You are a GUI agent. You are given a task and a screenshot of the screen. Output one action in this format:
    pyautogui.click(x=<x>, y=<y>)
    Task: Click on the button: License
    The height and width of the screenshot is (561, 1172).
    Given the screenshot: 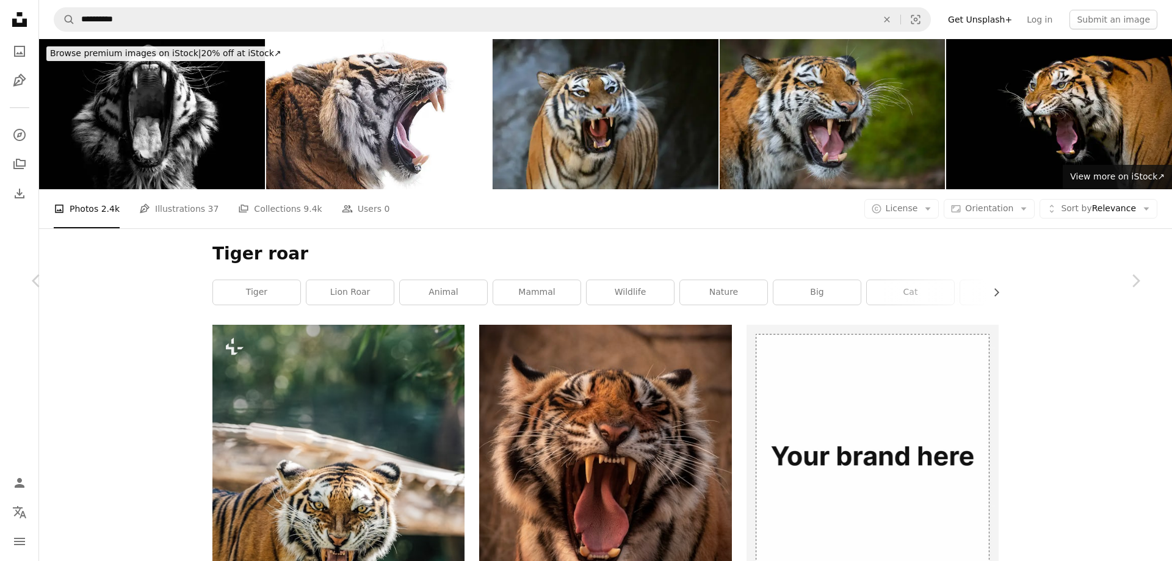 What is the action you would take?
    pyautogui.click(x=901, y=209)
    